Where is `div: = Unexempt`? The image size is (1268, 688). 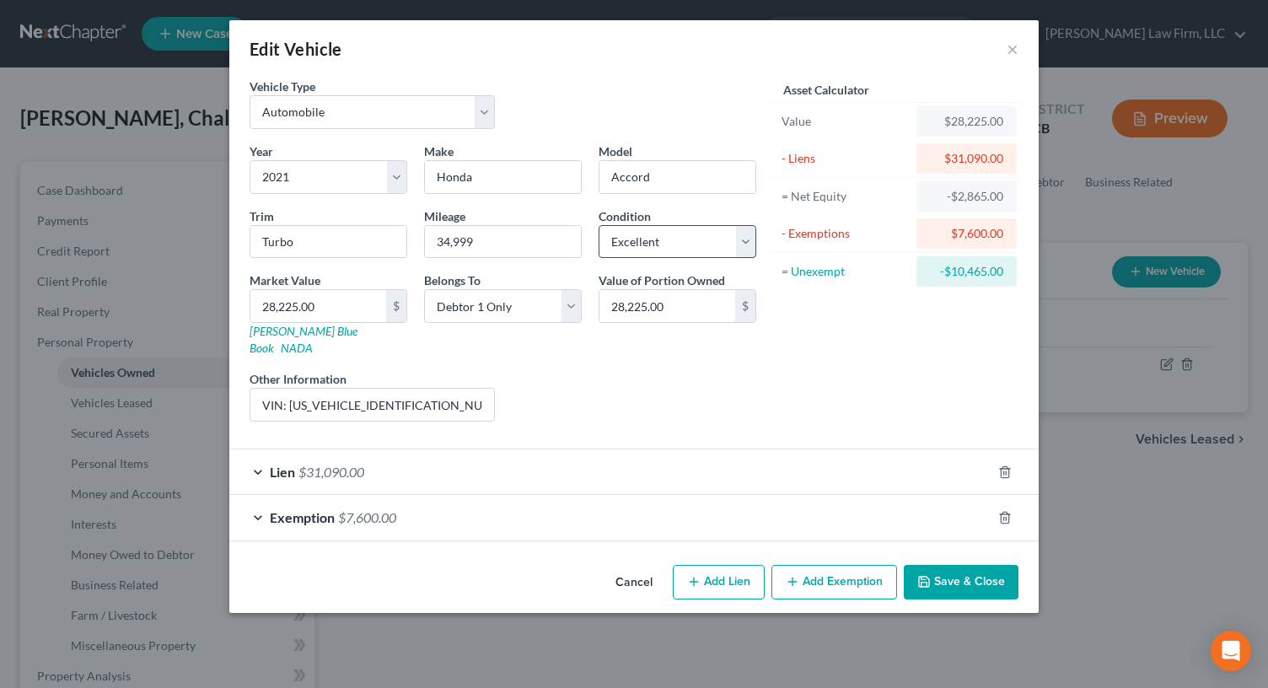 div: = Unexempt is located at coordinates (845, 271).